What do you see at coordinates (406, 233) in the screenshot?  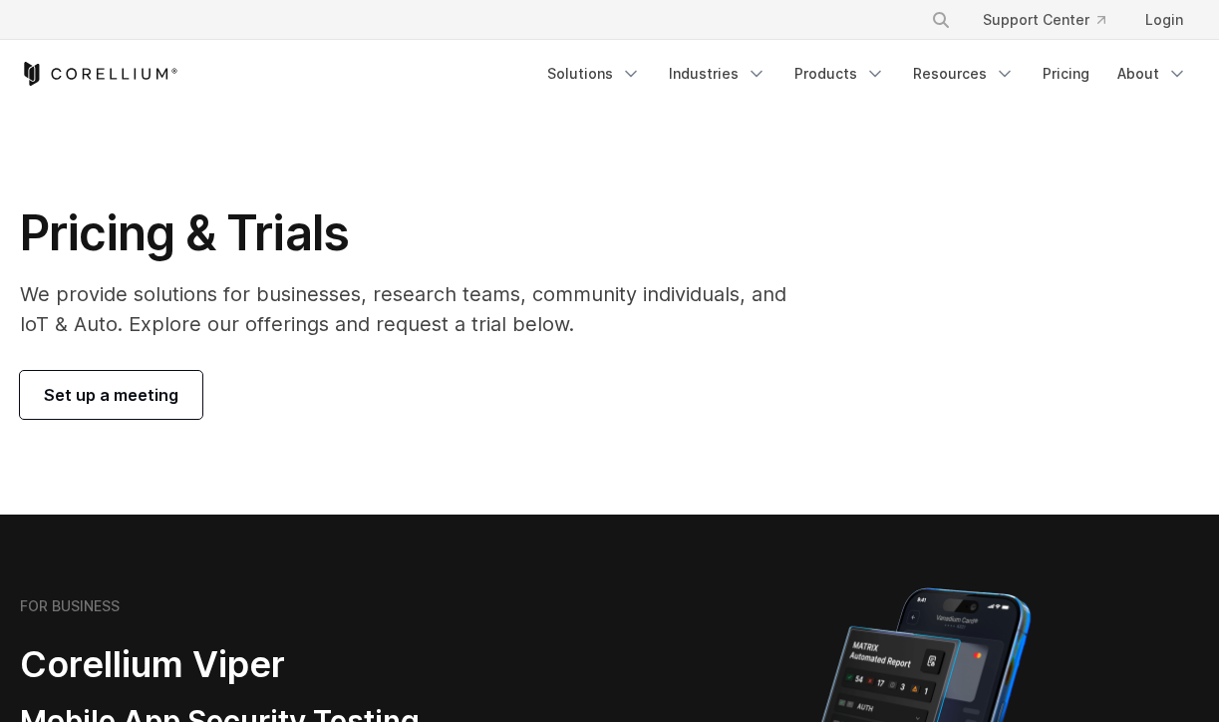 I see `h1: Pricing & Trials` at bounding box center [406, 233].